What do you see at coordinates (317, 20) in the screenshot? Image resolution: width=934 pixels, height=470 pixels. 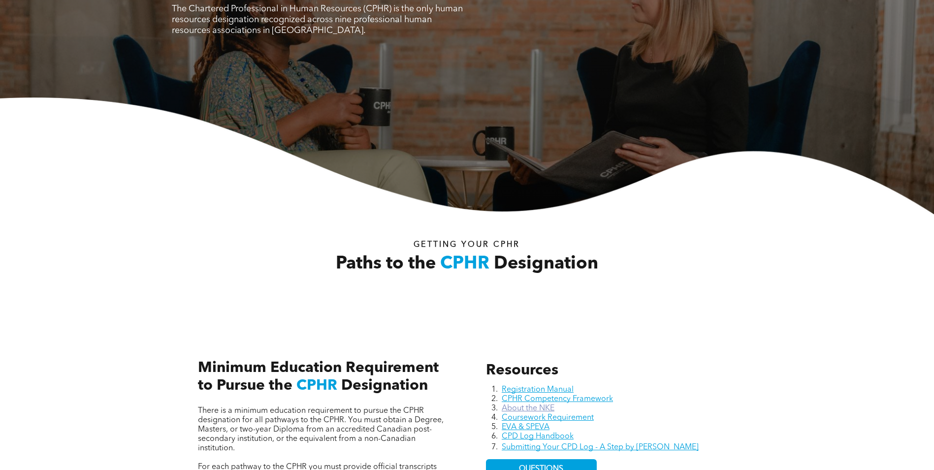 I see `span: The Chartered Professional in Human Resources (CPHR) is the only human resources designation reco...` at bounding box center [317, 20].